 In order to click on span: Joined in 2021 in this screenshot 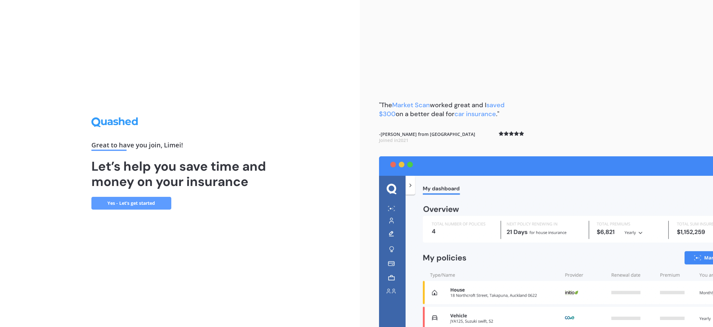, I will do `click(394, 140)`.